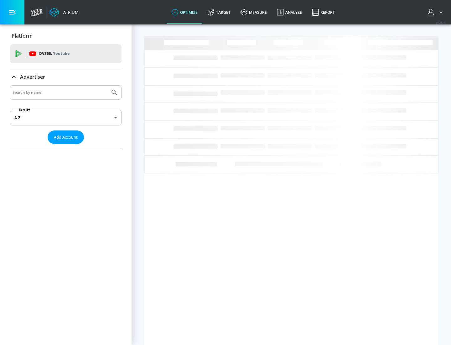  Describe the element at coordinates (60, 92) in the screenshot. I see `input: Search by name` at that location.